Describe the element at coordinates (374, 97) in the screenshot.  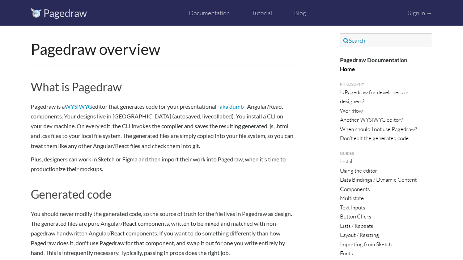
I see `a: Is Pagedraw for developers or designers?` at that location.